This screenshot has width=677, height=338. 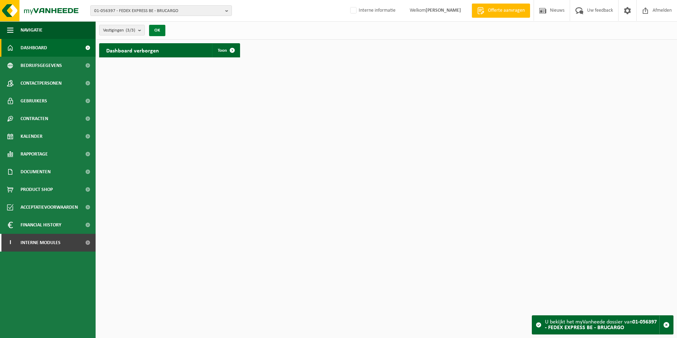 I want to click on span: Bedrijfsgegevens, so click(x=41, y=66).